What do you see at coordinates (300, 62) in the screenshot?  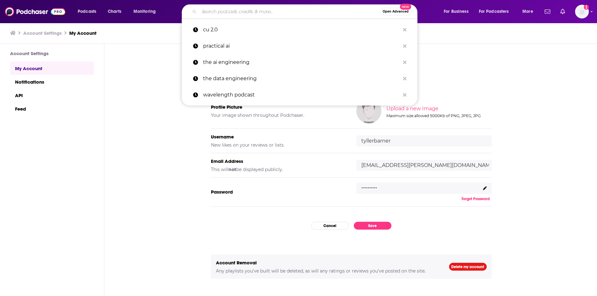 I see `a: the ai engineering` at bounding box center [300, 62].